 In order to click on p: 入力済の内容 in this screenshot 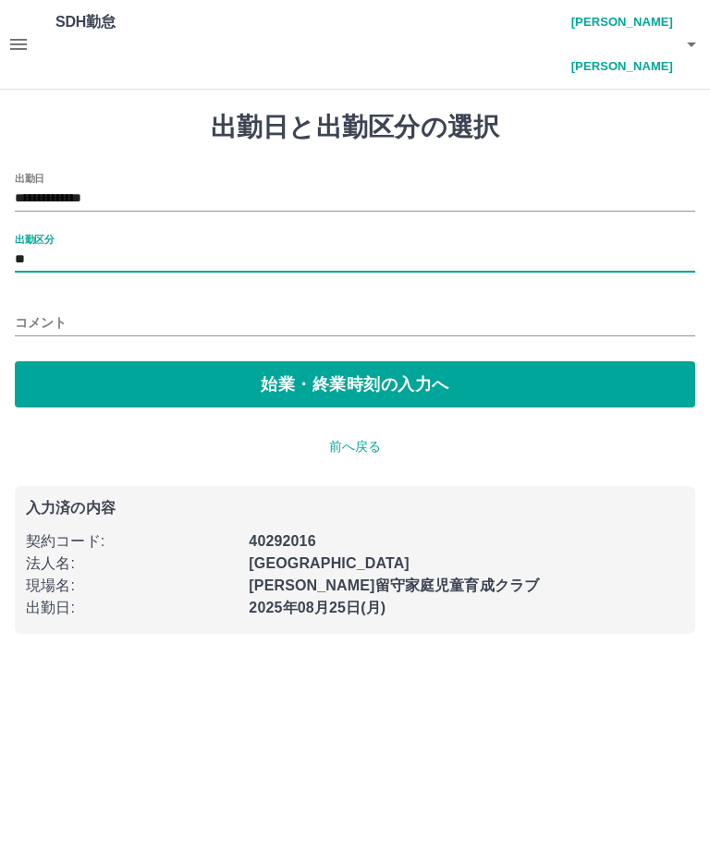, I will do `click(355, 508)`.